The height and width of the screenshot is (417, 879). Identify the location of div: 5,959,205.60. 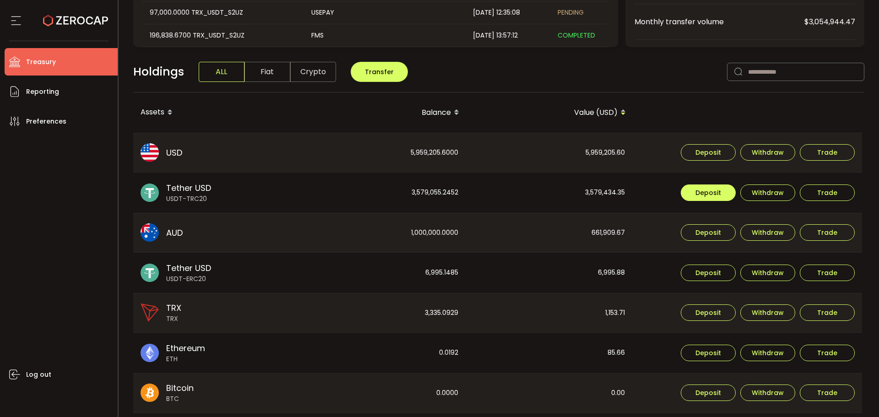
(550, 153).